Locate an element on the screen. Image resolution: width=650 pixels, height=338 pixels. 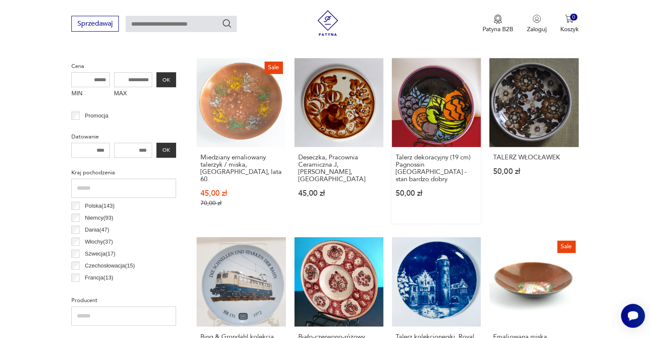
p: Niemcy ( 93 ) is located at coordinates (99, 218).